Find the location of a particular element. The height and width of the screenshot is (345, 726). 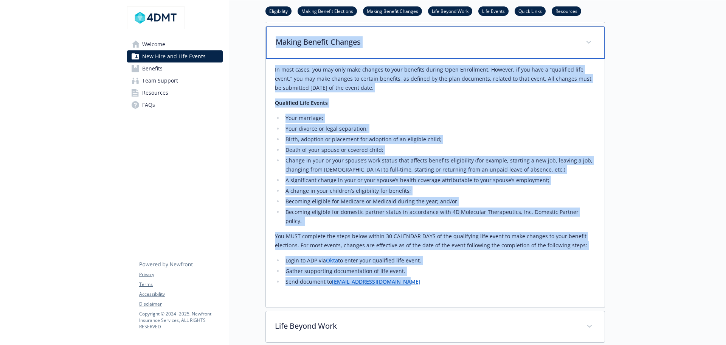

a: Benefits is located at coordinates (175, 68).